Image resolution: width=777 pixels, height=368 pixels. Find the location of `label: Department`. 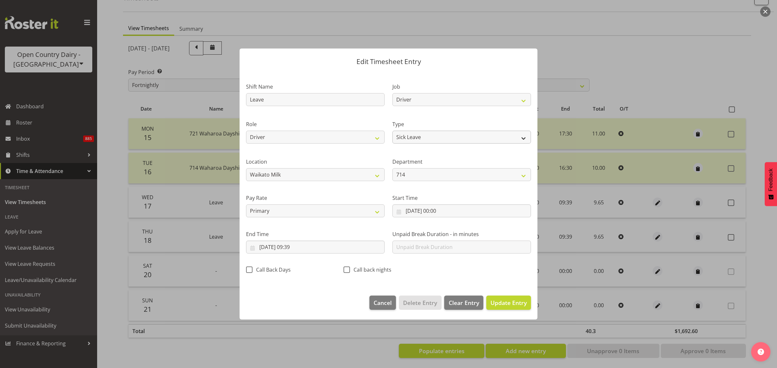

label: Department is located at coordinates (461, 162).